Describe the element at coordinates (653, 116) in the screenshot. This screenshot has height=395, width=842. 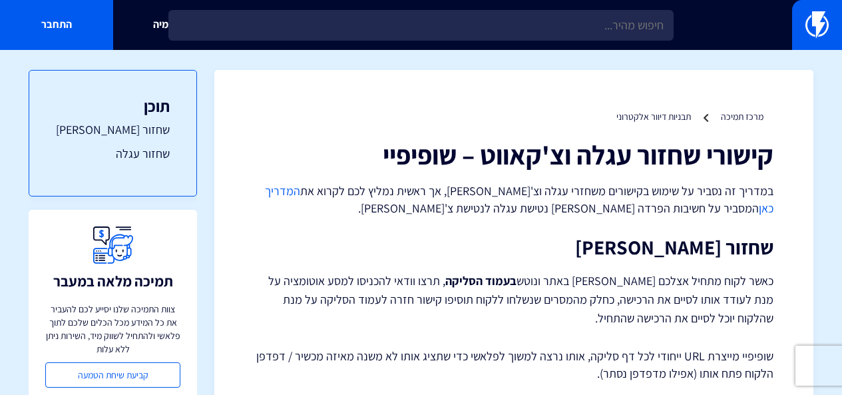
I see `a: תבניות דיוור אלקטרוני` at that location.